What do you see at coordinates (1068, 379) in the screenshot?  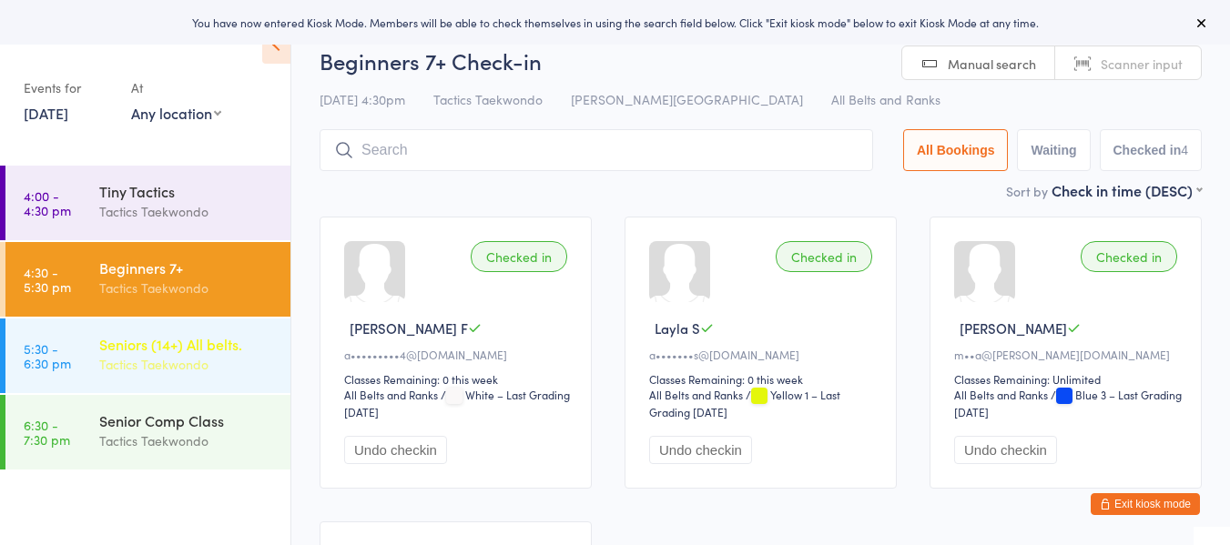 I see `div: Classes Remaining: Unlimited` at bounding box center [1068, 379].